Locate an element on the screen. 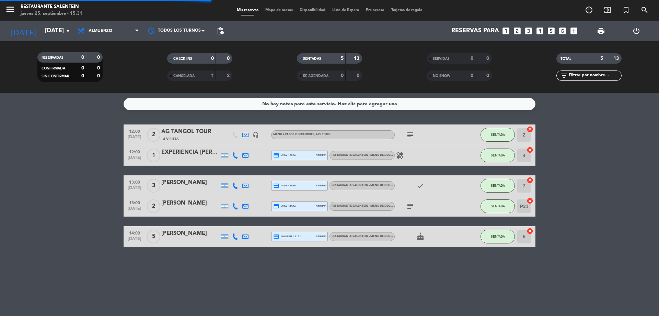 This screenshot has width=659, height=316. i: looks_one is located at coordinates (506, 31).